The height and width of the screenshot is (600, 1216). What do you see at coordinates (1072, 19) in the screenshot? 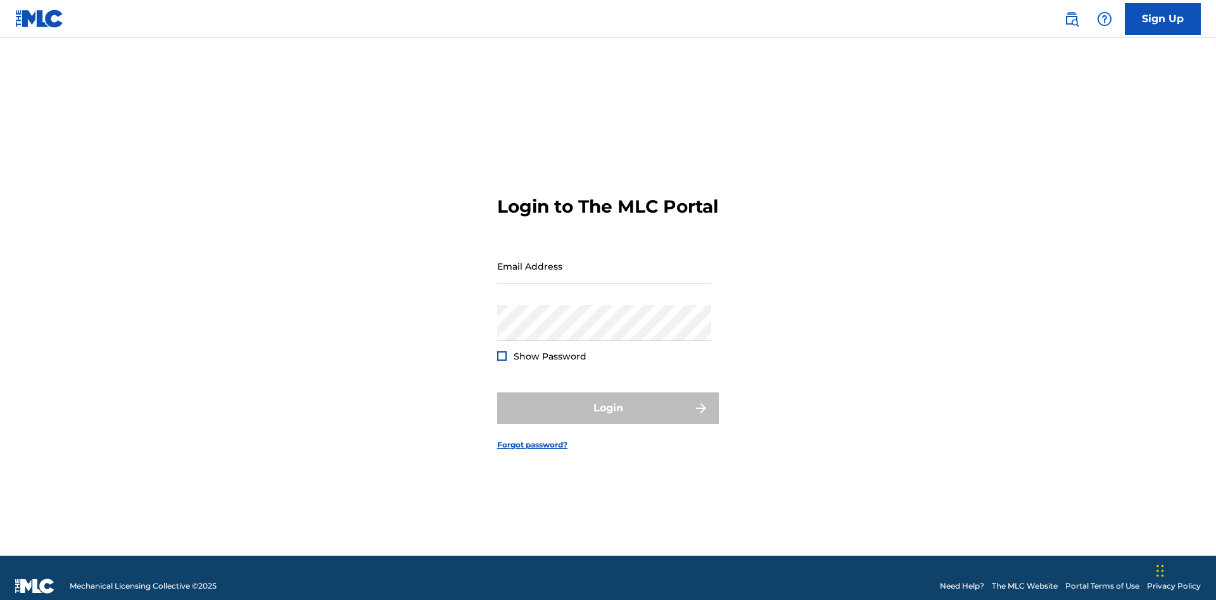
I see `img: search` at bounding box center [1072, 19].